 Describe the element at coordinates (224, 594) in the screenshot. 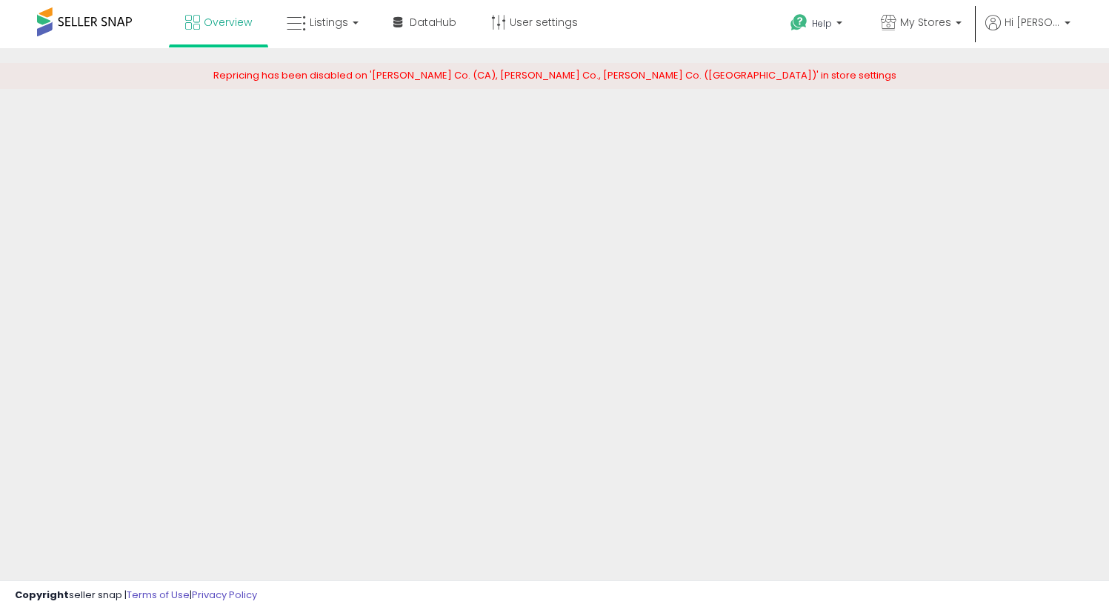

I see `a: Privacy Policy` at that location.